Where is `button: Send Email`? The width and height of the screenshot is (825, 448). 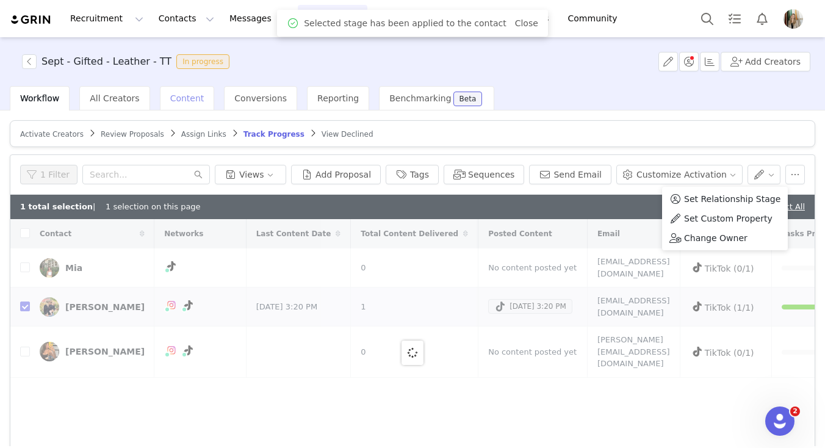 button: Send Email is located at coordinates (570, 175).